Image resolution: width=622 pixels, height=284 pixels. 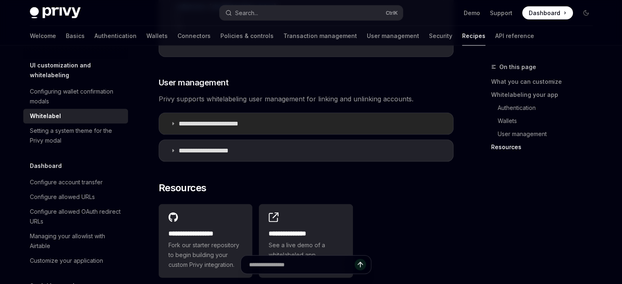 What do you see at coordinates (544, 13) in the screenshot?
I see `span: Dashboard` at bounding box center [544, 13].